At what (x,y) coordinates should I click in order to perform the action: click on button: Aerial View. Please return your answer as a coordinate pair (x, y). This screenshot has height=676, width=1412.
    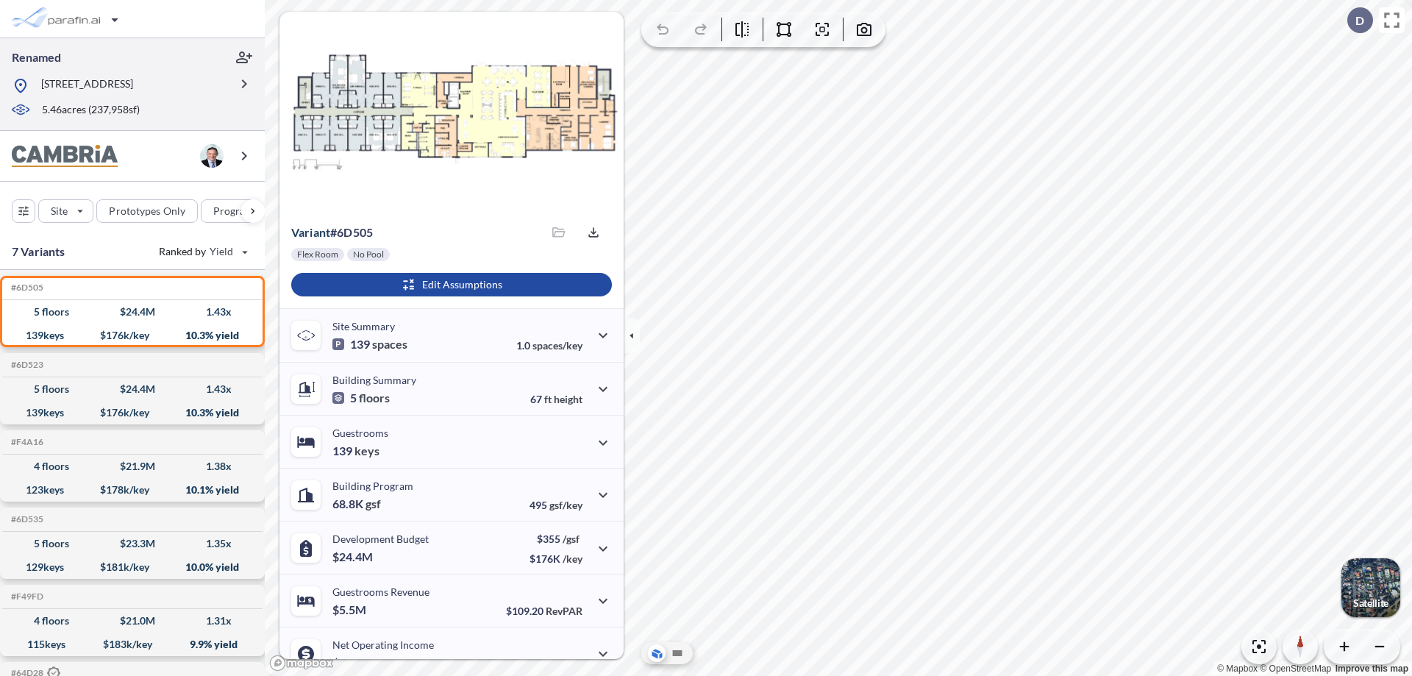
    Looking at the image, I should click on (657, 653).